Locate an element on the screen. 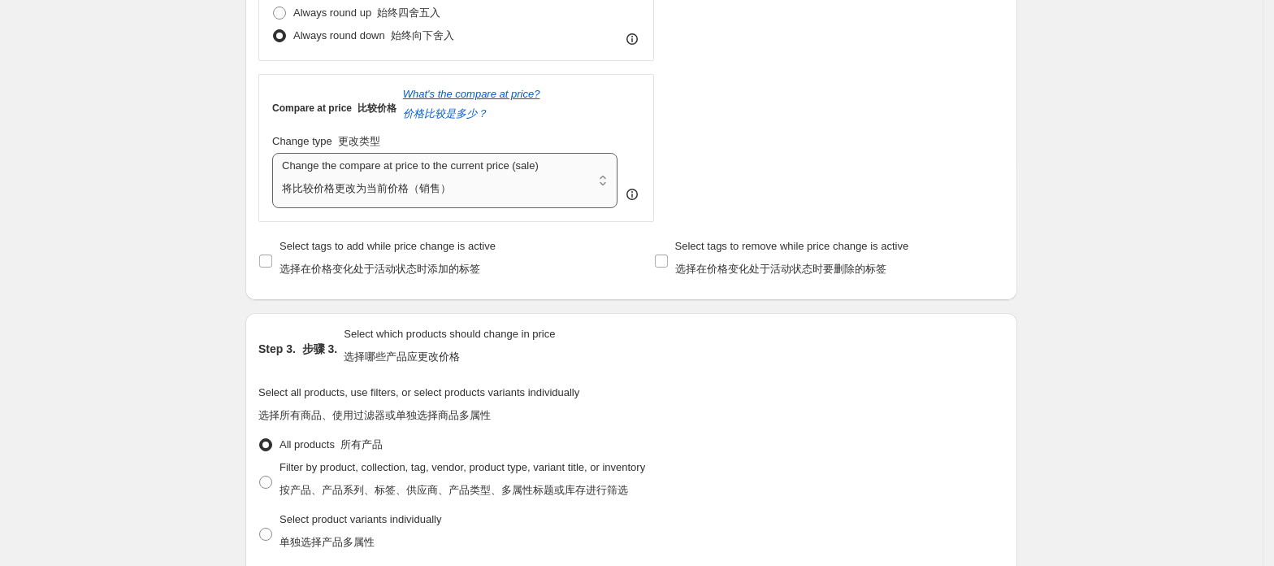 Image resolution: width=1274 pixels, height=566 pixels. span: Always round up is located at coordinates (367, 12).